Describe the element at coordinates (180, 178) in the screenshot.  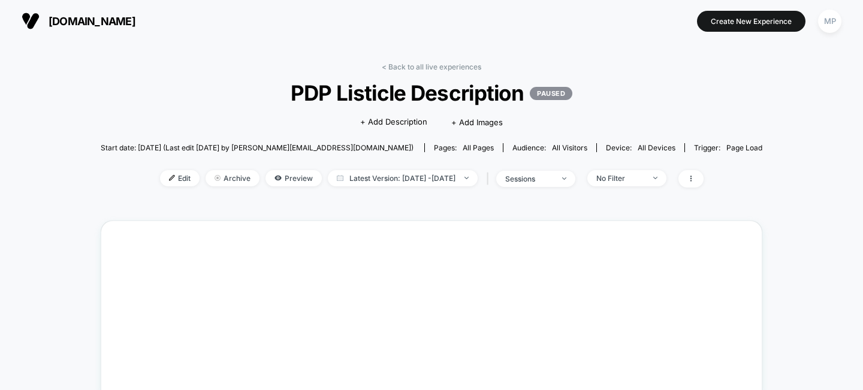
I see `span: Edit` at that location.